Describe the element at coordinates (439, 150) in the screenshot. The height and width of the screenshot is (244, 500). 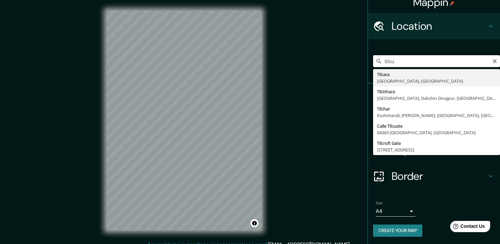
I see `h4: Layout` at that location.